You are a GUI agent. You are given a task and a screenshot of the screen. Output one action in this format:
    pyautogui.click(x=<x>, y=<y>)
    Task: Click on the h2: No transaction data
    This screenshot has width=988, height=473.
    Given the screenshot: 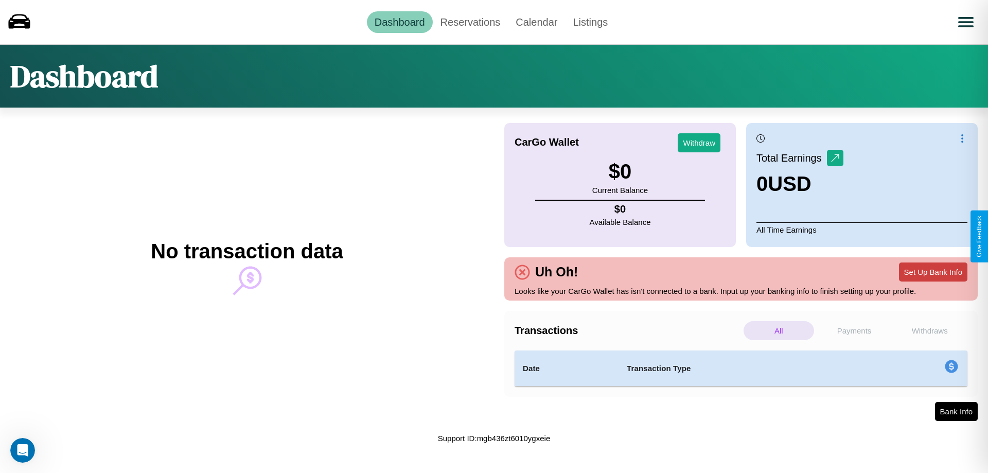 What is the action you would take?
    pyautogui.click(x=247, y=251)
    